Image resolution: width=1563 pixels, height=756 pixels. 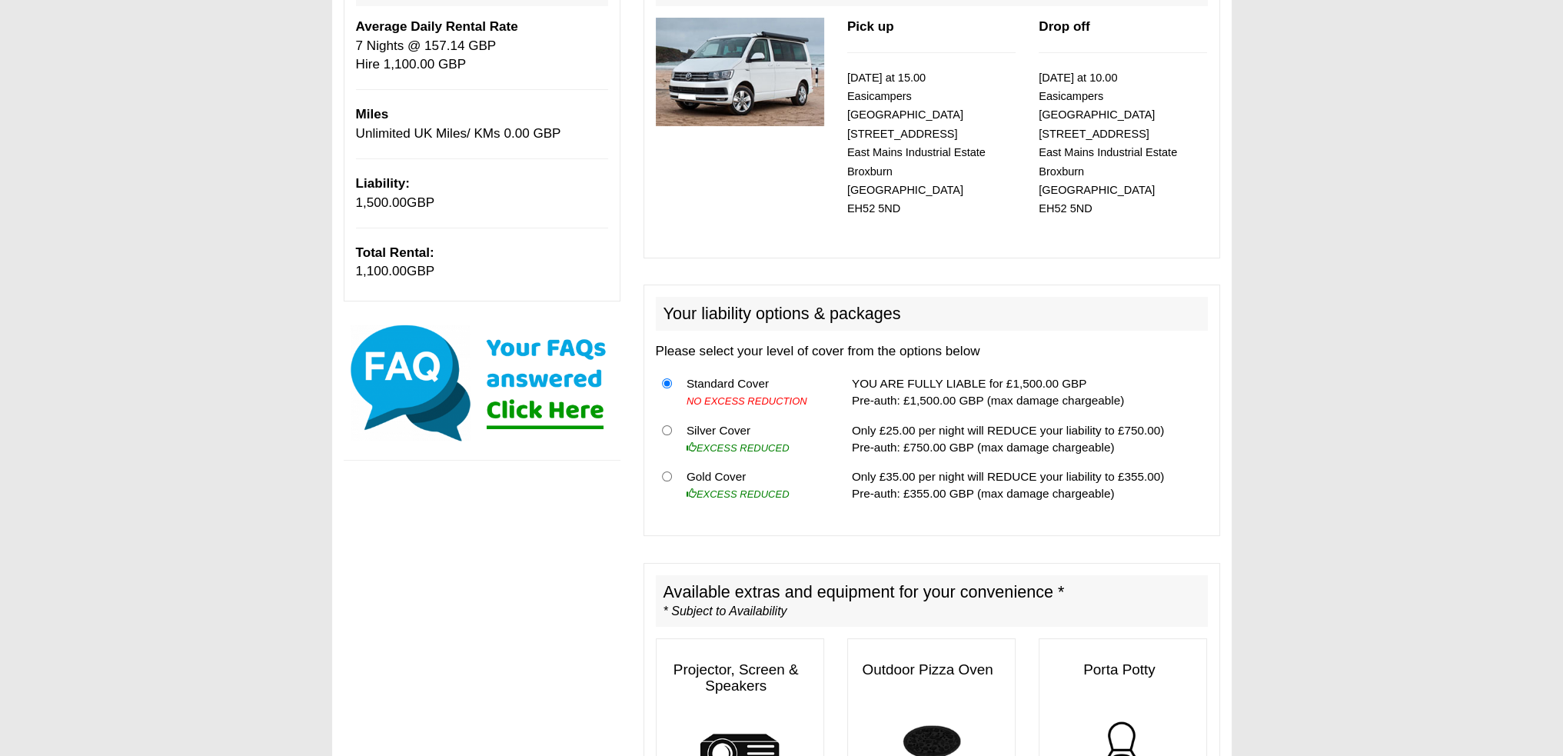 What do you see at coordinates (754, 485) in the screenshot?
I see `td: Gold Cover` at bounding box center [754, 485].